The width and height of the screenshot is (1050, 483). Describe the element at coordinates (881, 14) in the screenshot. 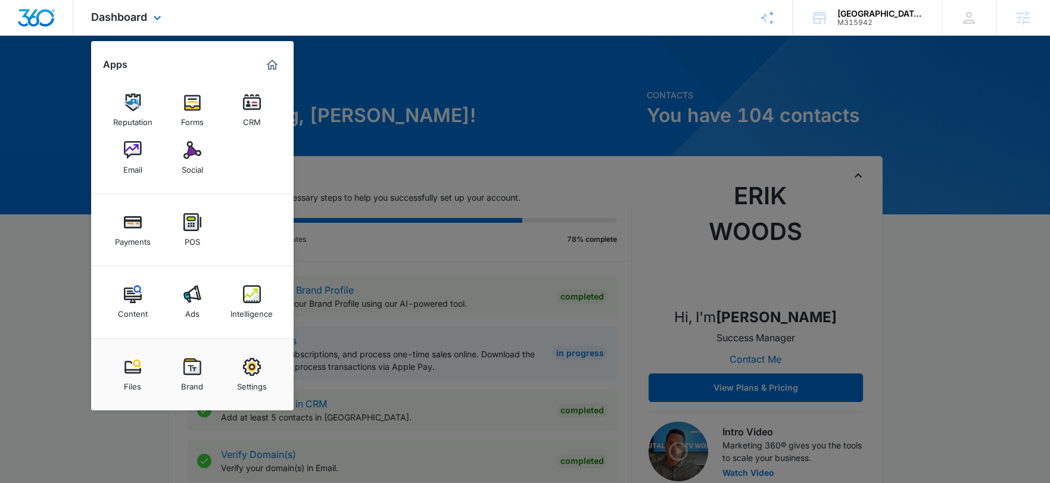

I see `div: account name` at that location.